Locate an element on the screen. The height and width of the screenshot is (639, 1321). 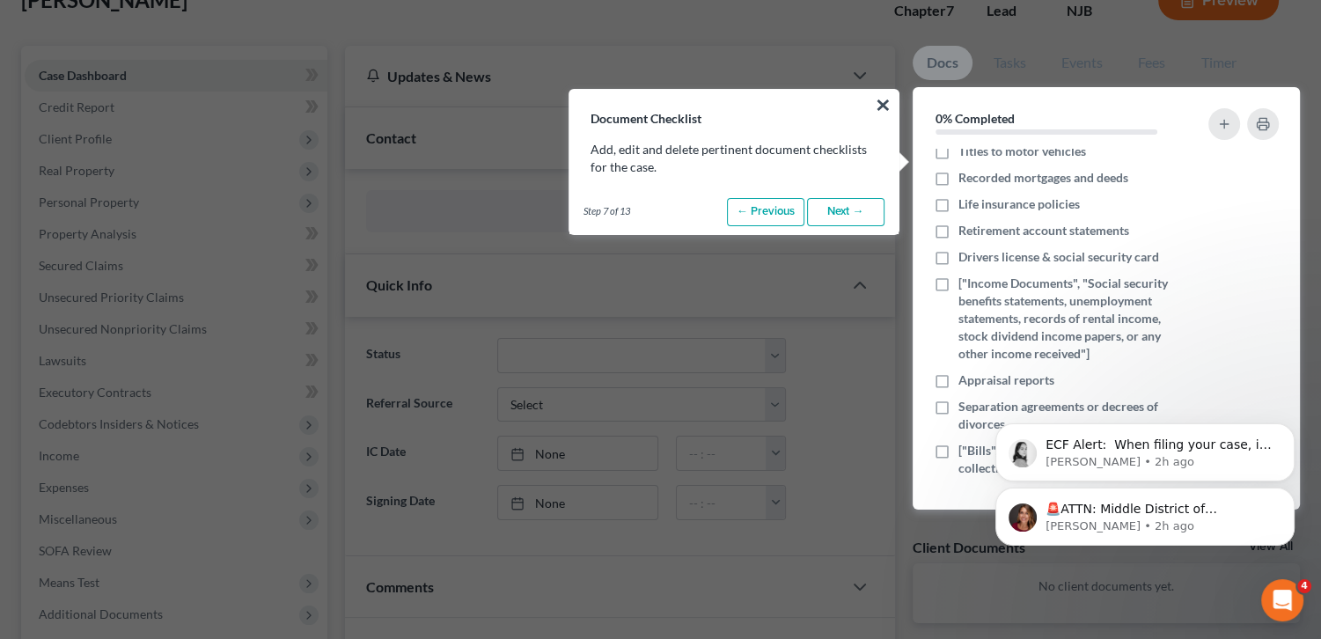
span: Recorded mortgages and deeds is located at coordinates (1043, 178).